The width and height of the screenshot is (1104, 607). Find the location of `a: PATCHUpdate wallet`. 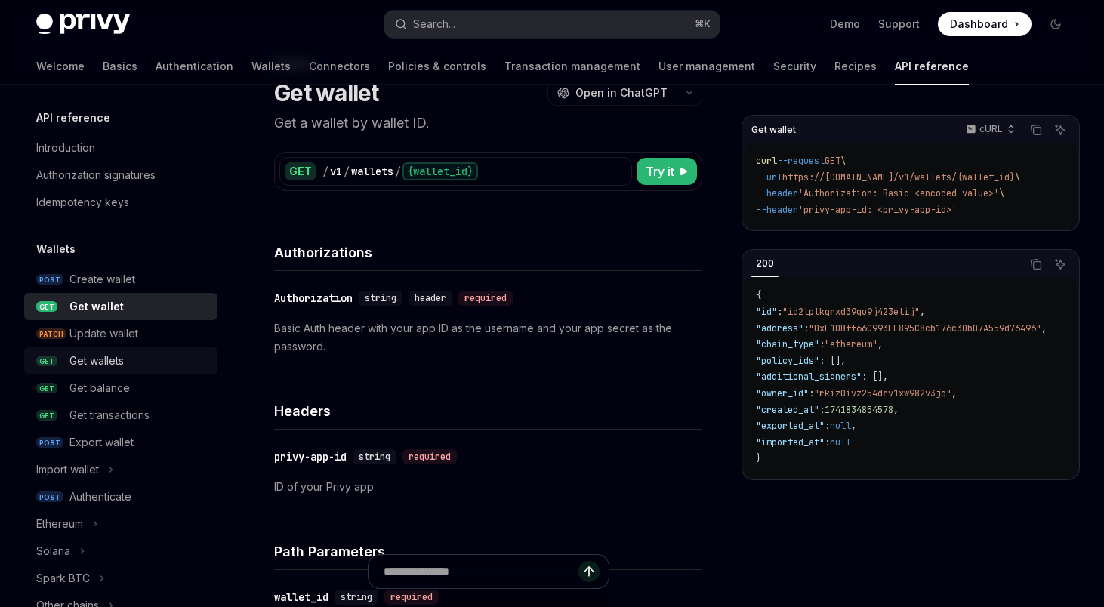

a: PATCHUpdate wallet is located at coordinates (121, 334).